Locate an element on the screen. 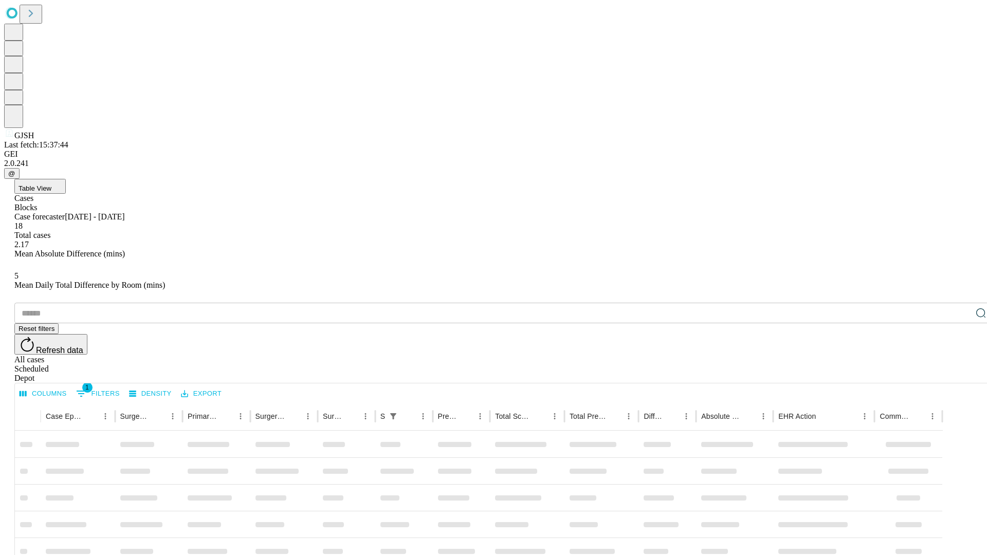  div: Difference is located at coordinates (654, 417).